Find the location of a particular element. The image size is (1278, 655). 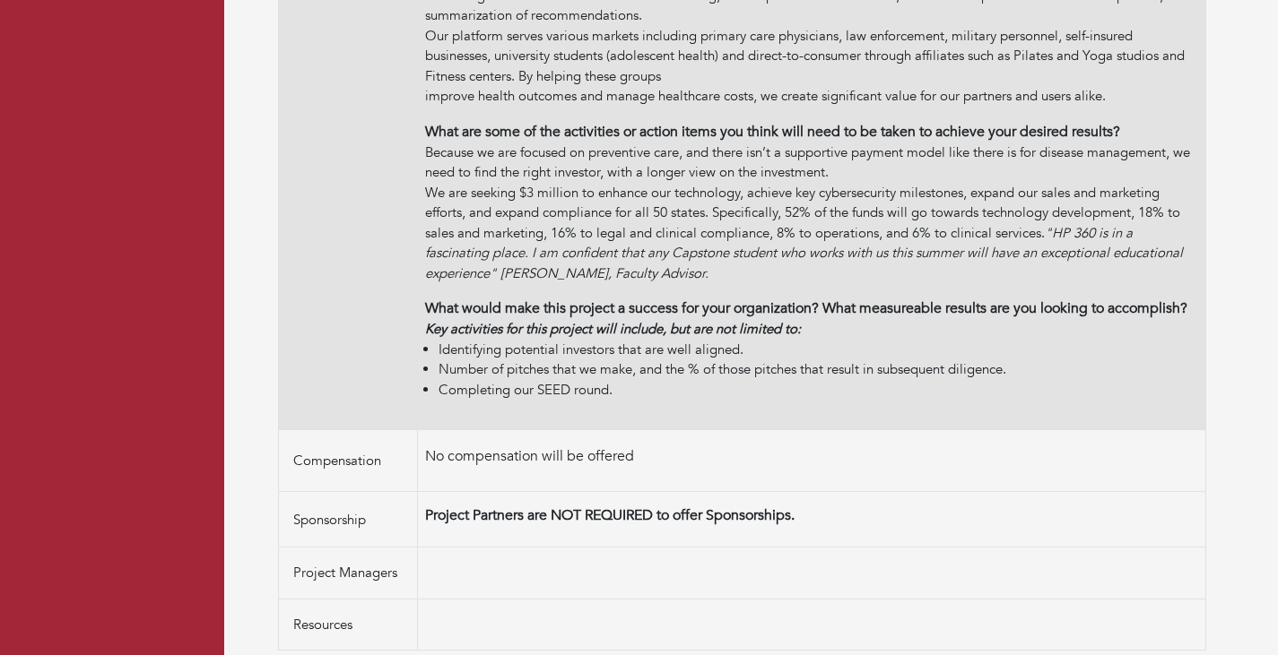

td: Project Managers is located at coordinates (348, 574).